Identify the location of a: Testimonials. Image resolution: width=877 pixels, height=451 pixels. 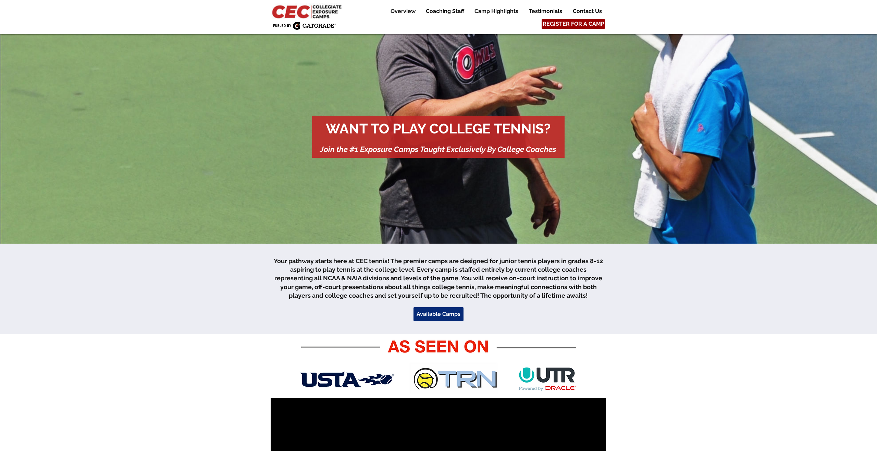
(545, 11).